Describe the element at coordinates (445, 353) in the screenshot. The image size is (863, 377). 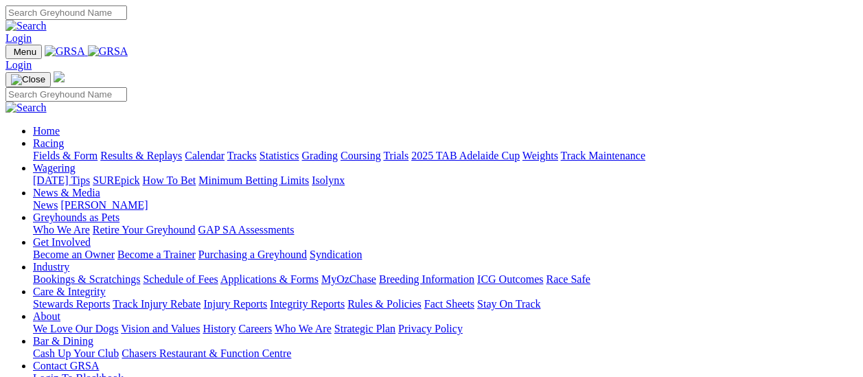
I see `div: Bar & Dining` at that location.